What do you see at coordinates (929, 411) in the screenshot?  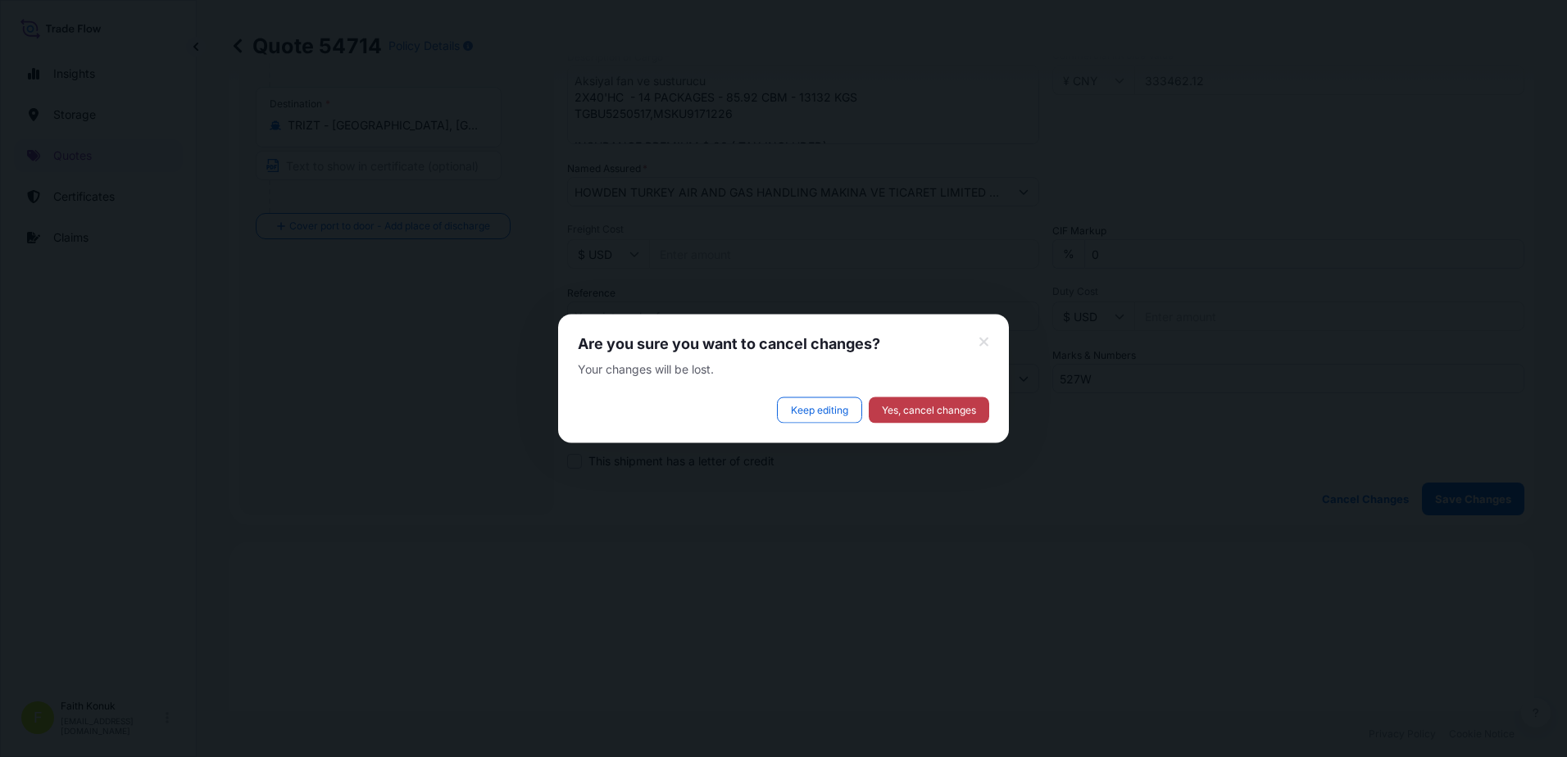 I see `button: Yes, cancel changes` at bounding box center [929, 411].